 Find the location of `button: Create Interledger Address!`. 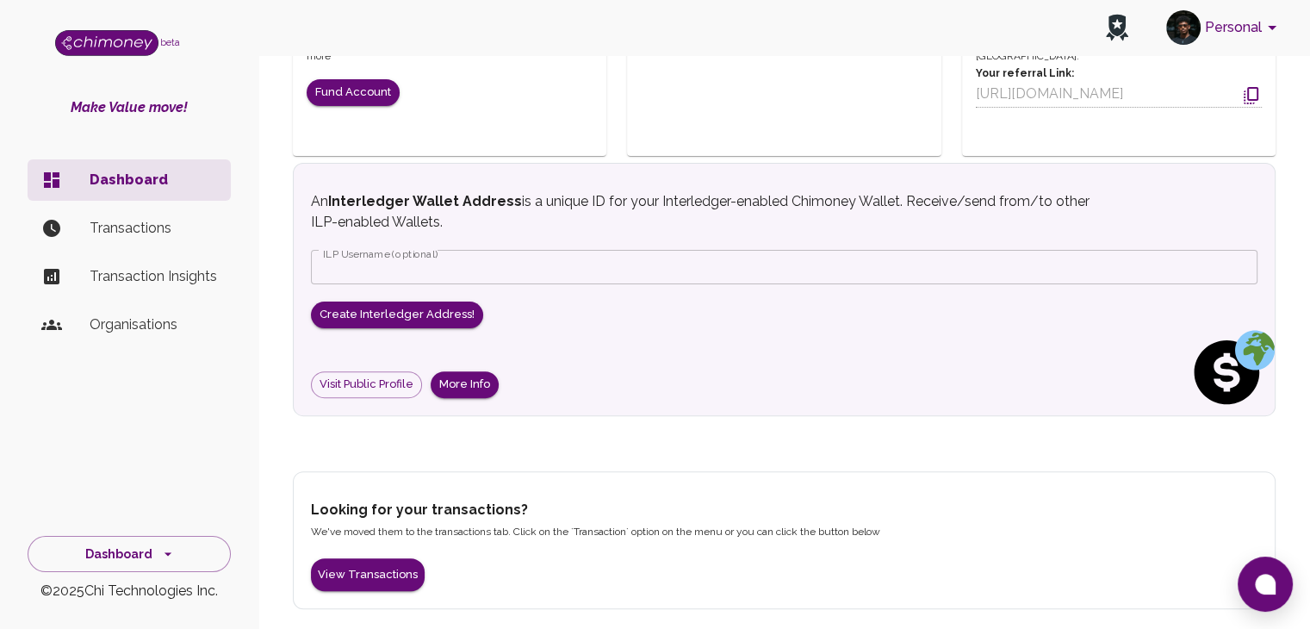

button: Create Interledger Address! is located at coordinates (397, 314).